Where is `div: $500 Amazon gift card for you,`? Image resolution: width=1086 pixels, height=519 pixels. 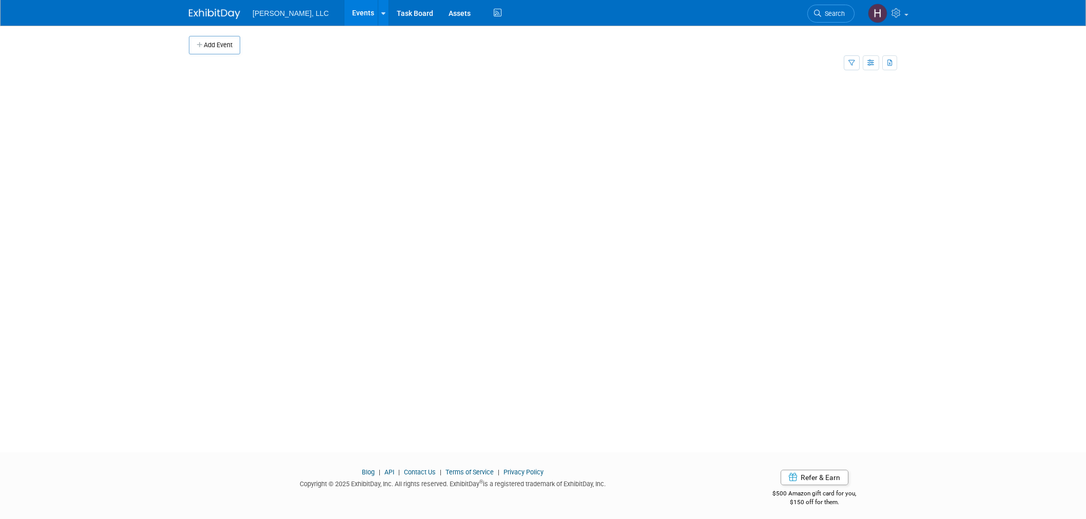
div: $500 Amazon gift card for you, is located at coordinates (815, 495).